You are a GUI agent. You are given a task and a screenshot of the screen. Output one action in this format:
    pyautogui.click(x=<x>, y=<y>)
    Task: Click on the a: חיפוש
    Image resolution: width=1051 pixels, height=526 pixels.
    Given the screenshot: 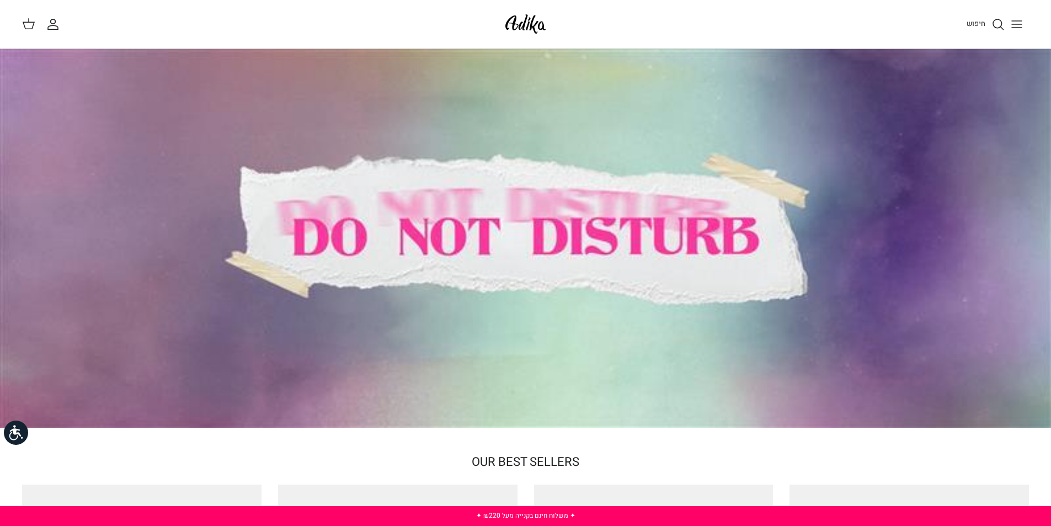 What is the action you would take?
    pyautogui.click(x=986, y=24)
    